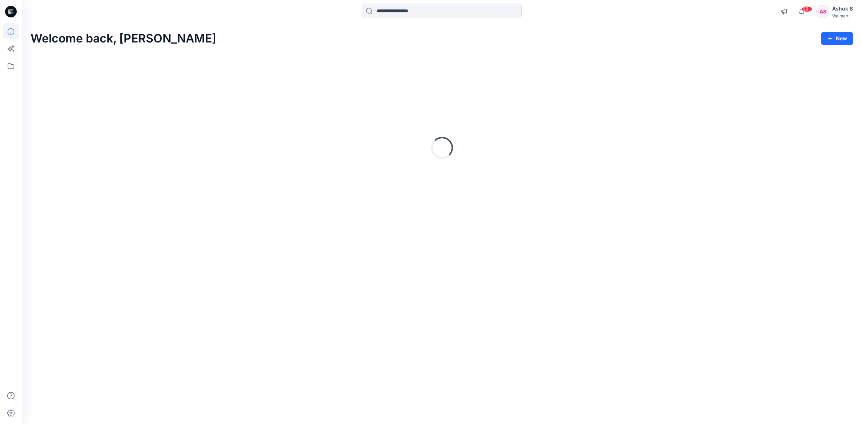 The width and height of the screenshot is (862, 424). What do you see at coordinates (822, 12) in the screenshot?
I see `div: AS` at bounding box center [822, 12].